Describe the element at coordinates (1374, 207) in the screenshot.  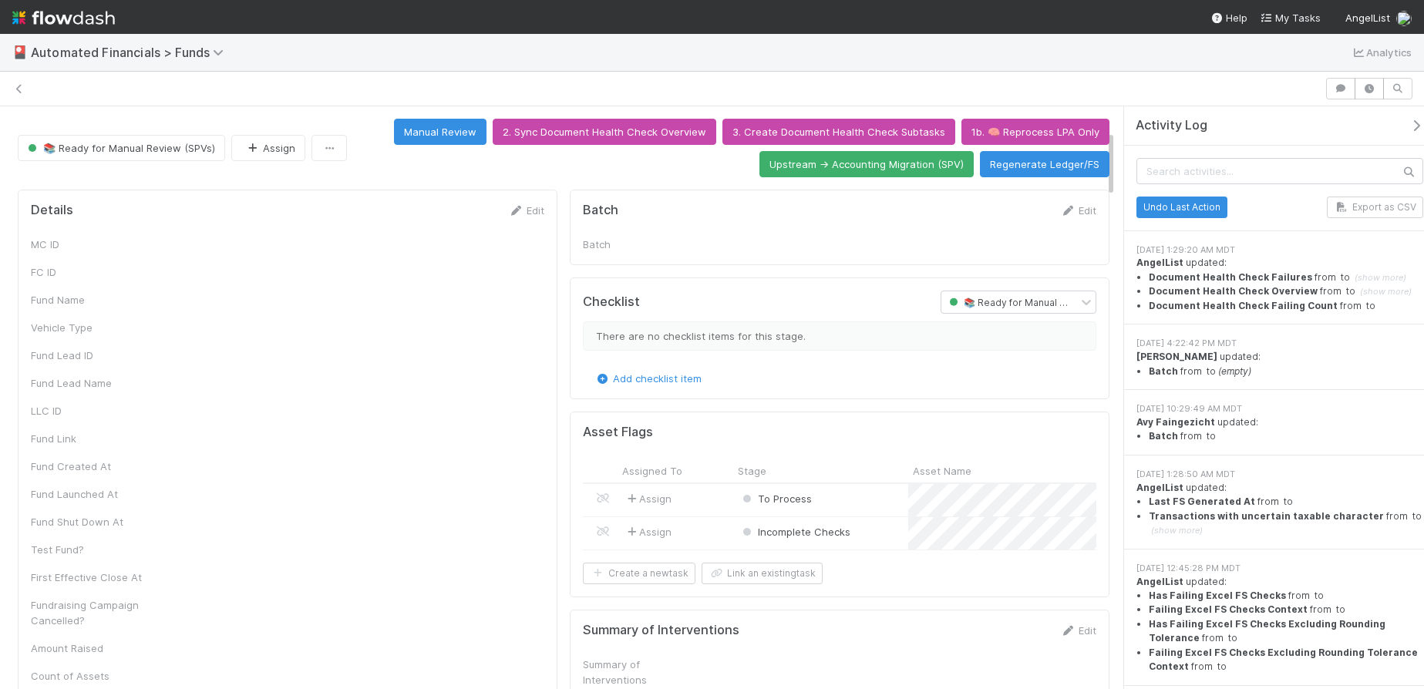
I see `button: Export as CSV` at that location.